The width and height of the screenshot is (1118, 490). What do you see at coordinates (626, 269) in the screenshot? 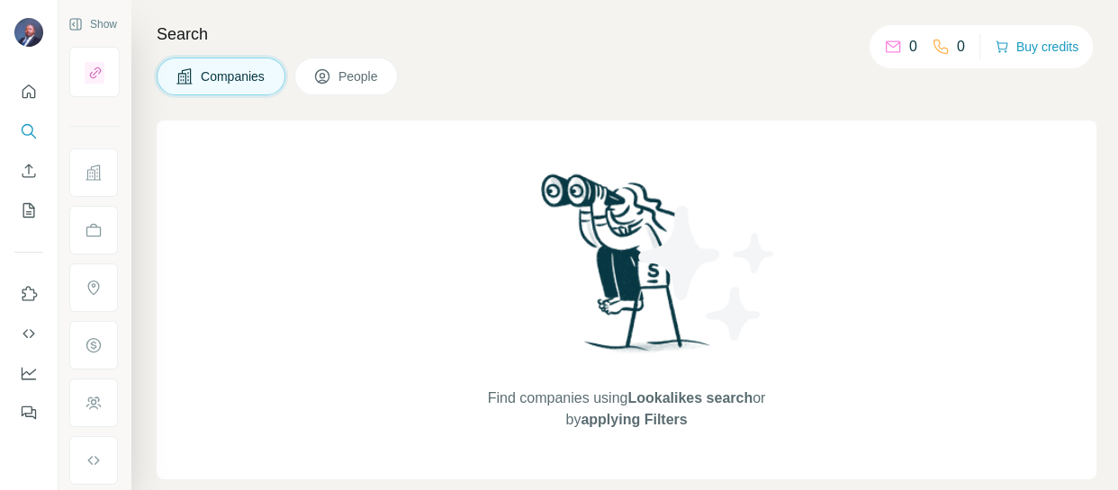
I see `img: Surfe Illustration - Woman searching with binoculars` at bounding box center [626, 269].